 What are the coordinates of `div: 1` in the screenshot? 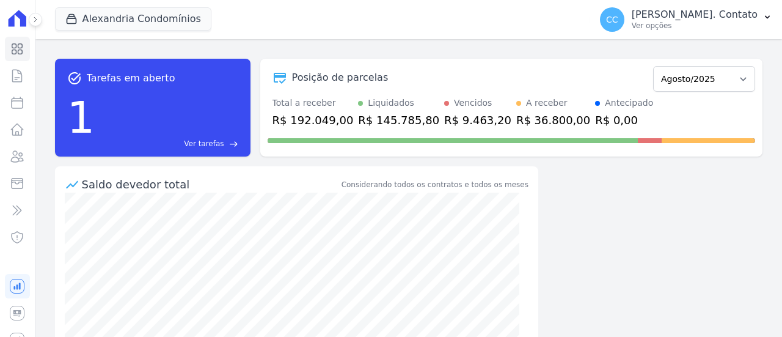 It's located at (81, 117).